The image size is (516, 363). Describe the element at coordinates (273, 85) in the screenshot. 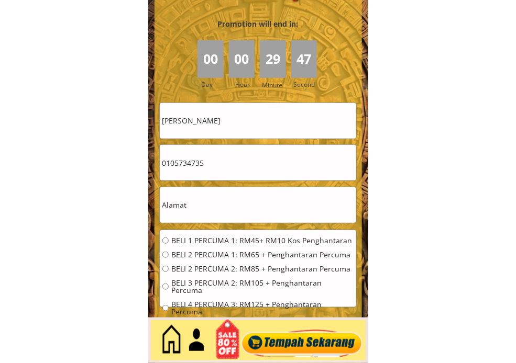

I see `h3: Minute` at that location.